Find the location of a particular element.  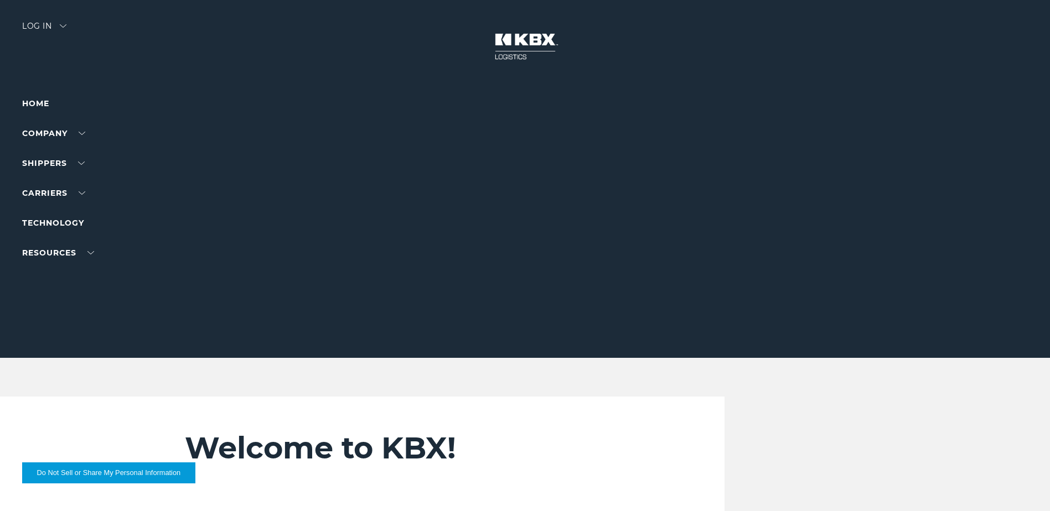

button: Do Not Sell or Share My Personal Information is located at coordinates (108, 473).